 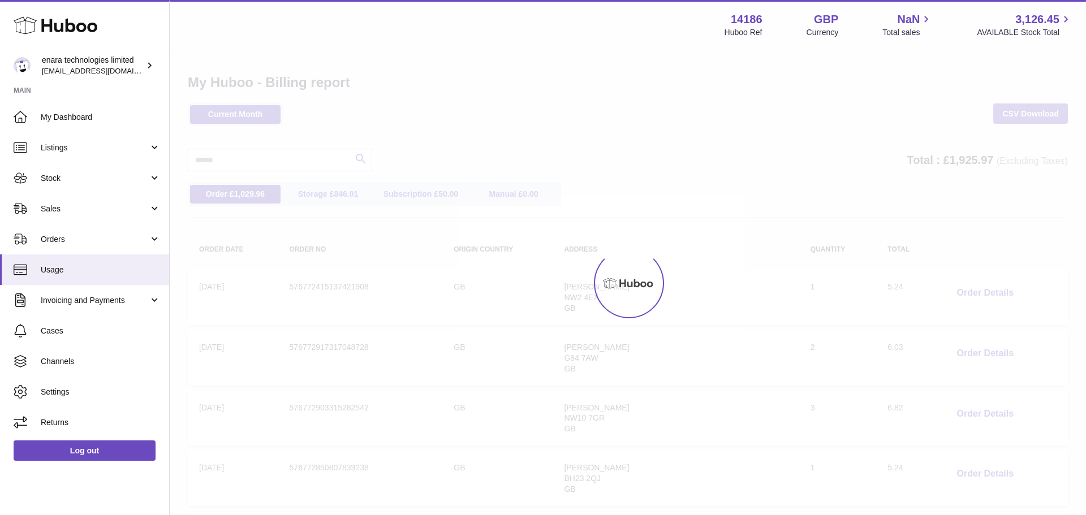 What do you see at coordinates (94, 148) in the screenshot?
I see `span: Listings` at bounding box center [94, 148].